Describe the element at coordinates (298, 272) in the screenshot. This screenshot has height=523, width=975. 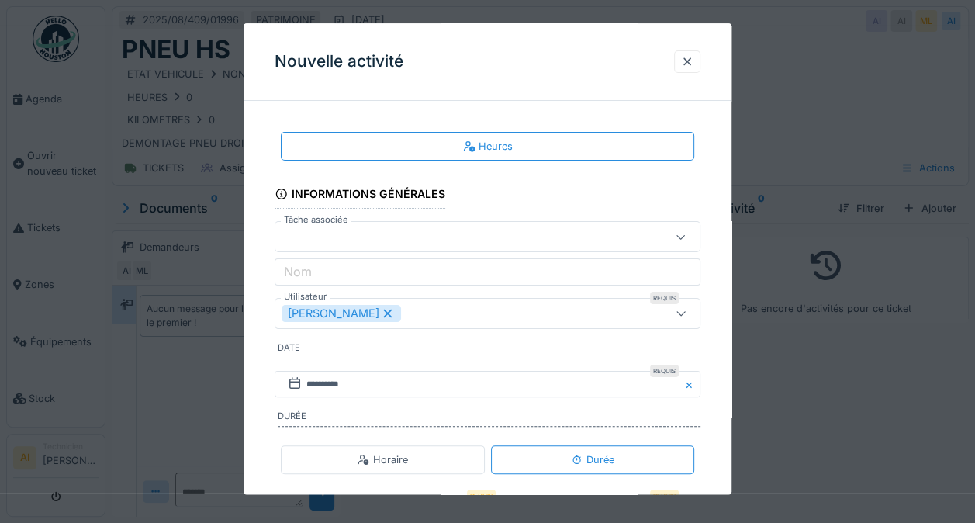
I see `label: Nom` at that location.